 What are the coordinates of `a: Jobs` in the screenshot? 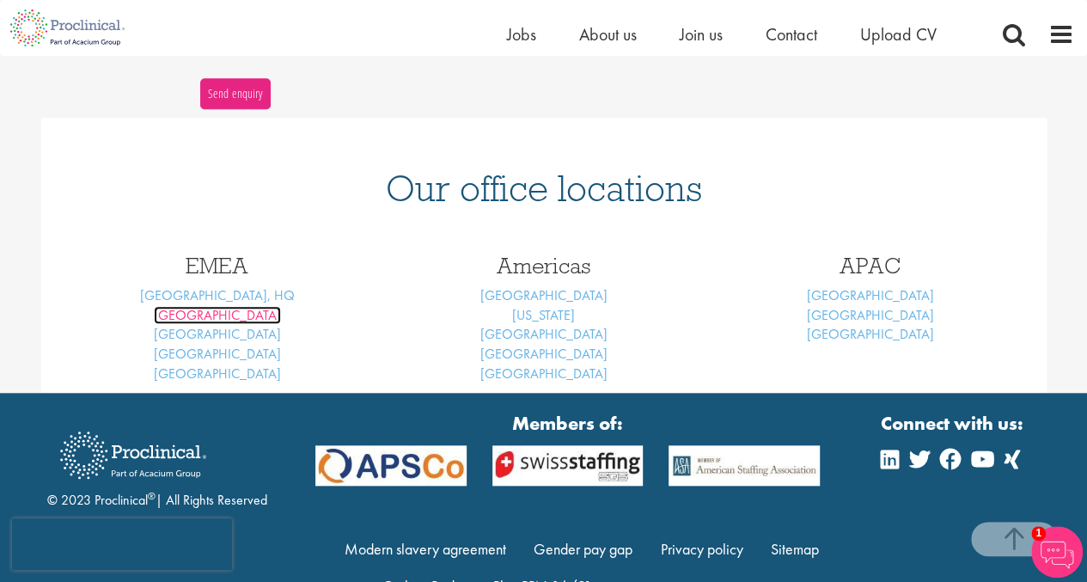 It's located at (522, 34).